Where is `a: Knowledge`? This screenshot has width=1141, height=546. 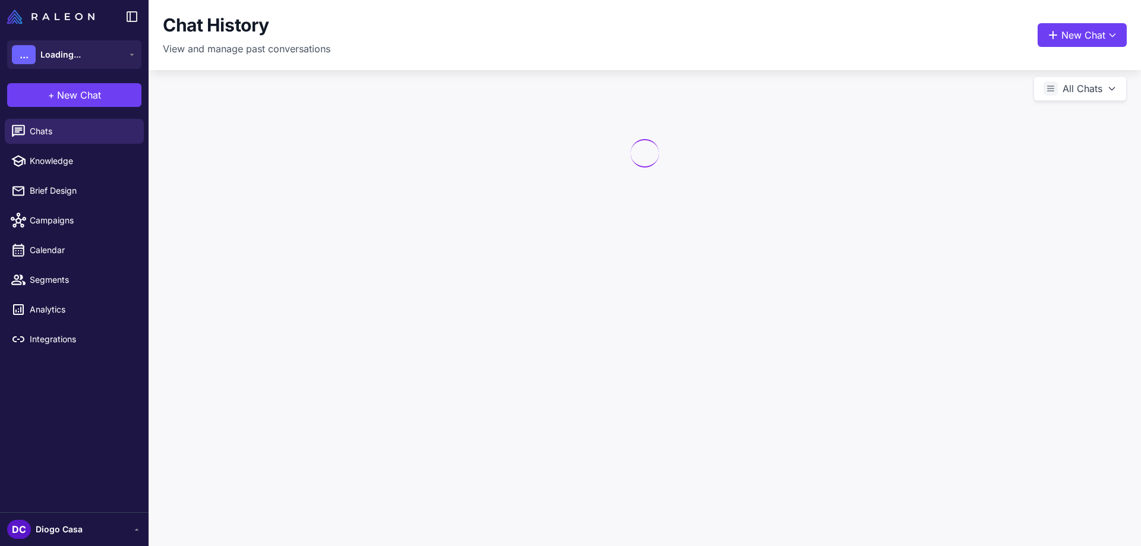 a: Knowledge is located at coordinates (74, 161).